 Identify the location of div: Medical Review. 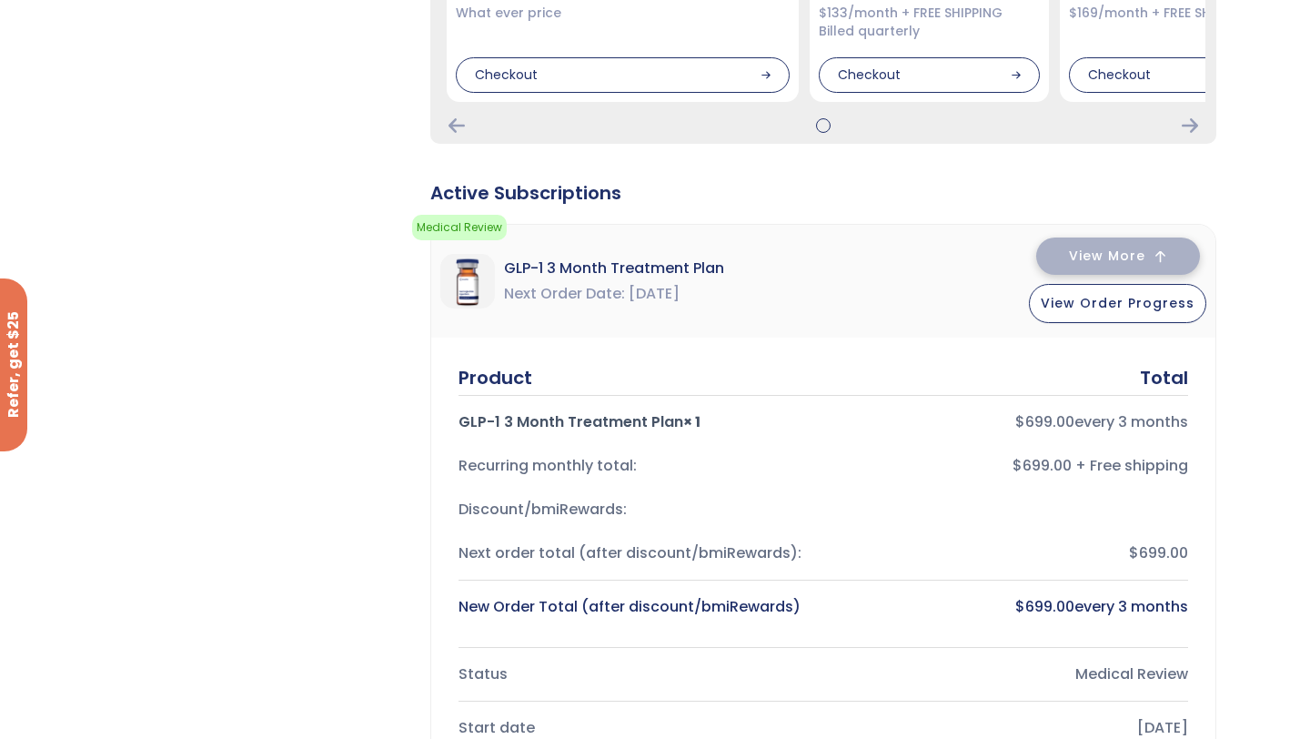
(1013, 674).